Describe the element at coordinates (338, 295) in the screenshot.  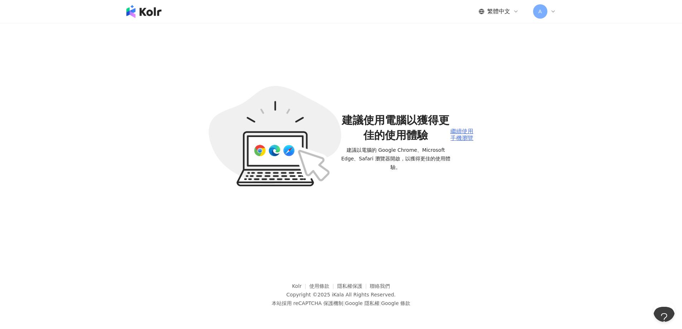
I see `a: iKala` at that location.